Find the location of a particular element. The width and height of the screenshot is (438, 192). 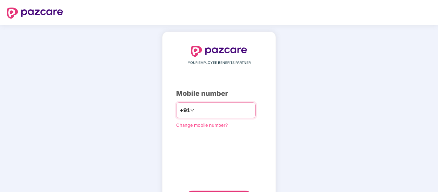

div: Mobile number is located at coordinates (219, 93).